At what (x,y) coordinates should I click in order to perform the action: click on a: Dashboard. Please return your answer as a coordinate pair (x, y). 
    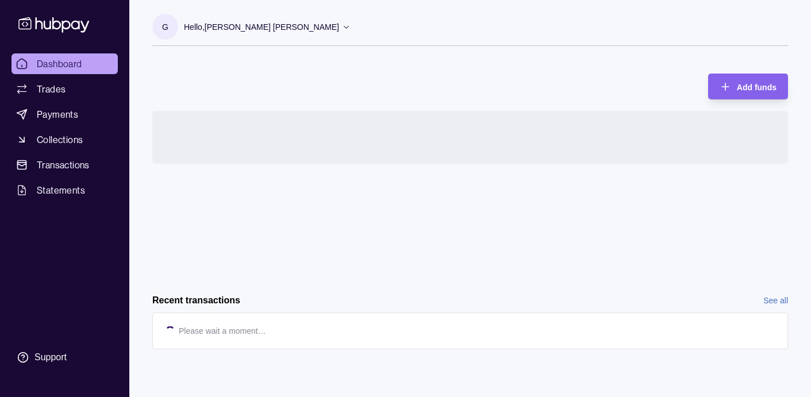
    Looking at the image, I should click on (64, 64).